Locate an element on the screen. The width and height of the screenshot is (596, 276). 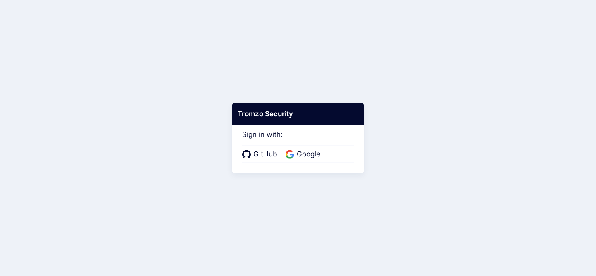
span: Google is located at coordinates (308, 154).